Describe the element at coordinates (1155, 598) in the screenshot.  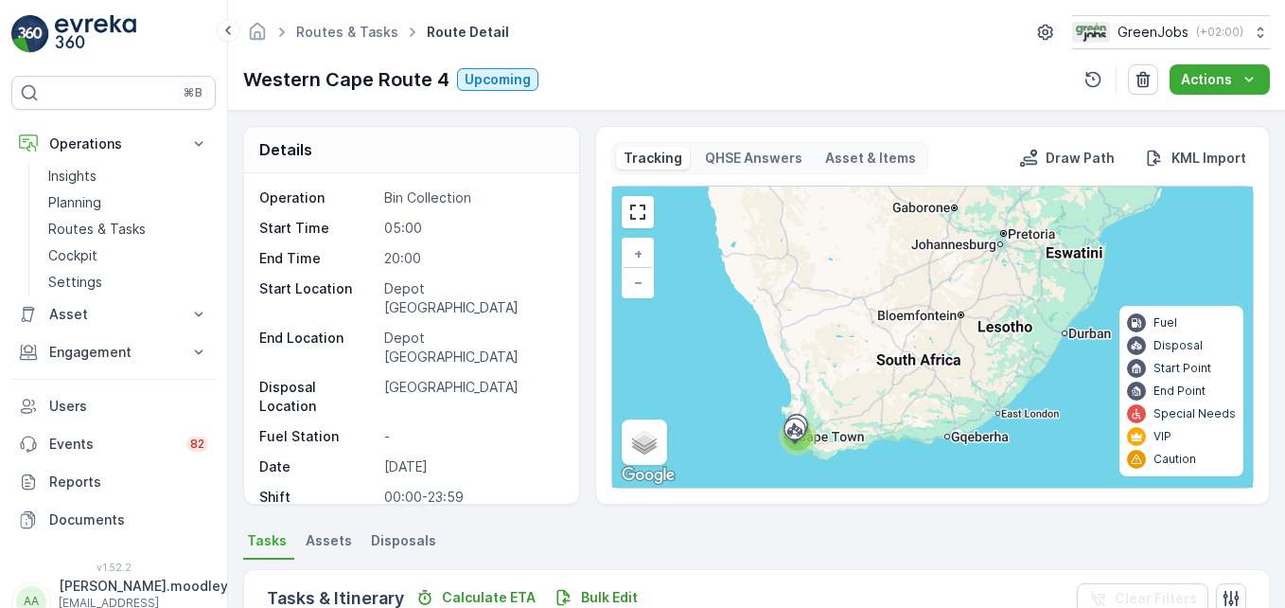
I see `p: Clear Filters` at that location.